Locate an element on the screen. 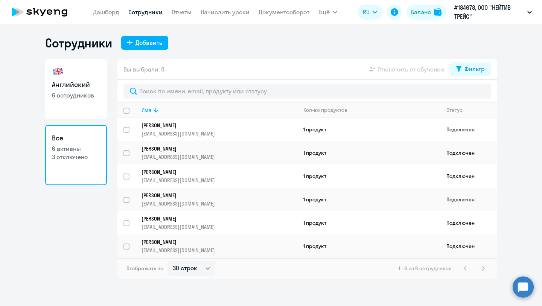 This screenshot has height=306, width=542. button: Балансbalance is located at coordinates (426, 12).